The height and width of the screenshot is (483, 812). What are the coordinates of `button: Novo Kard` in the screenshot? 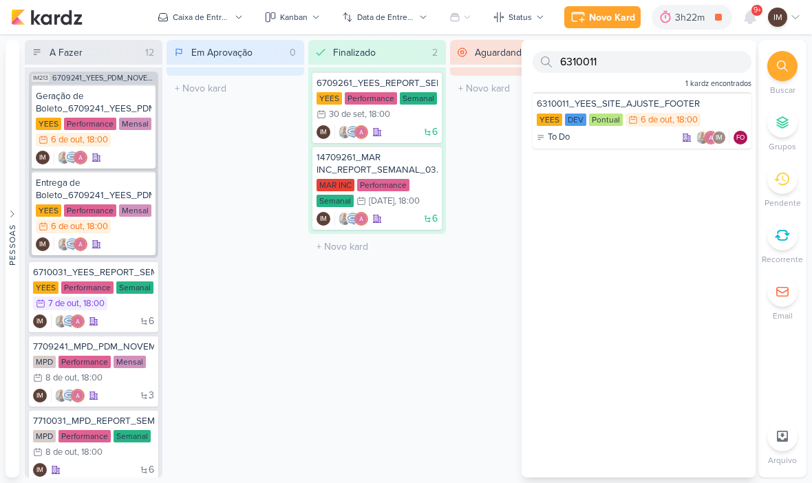 It's located at (602, 17).